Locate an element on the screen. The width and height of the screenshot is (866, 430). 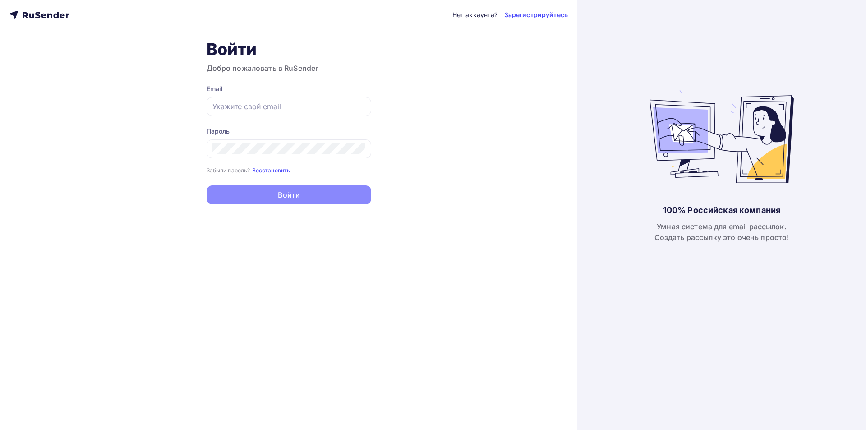
a: Зарегистрируйтесь is located at coordinates (536, 15).